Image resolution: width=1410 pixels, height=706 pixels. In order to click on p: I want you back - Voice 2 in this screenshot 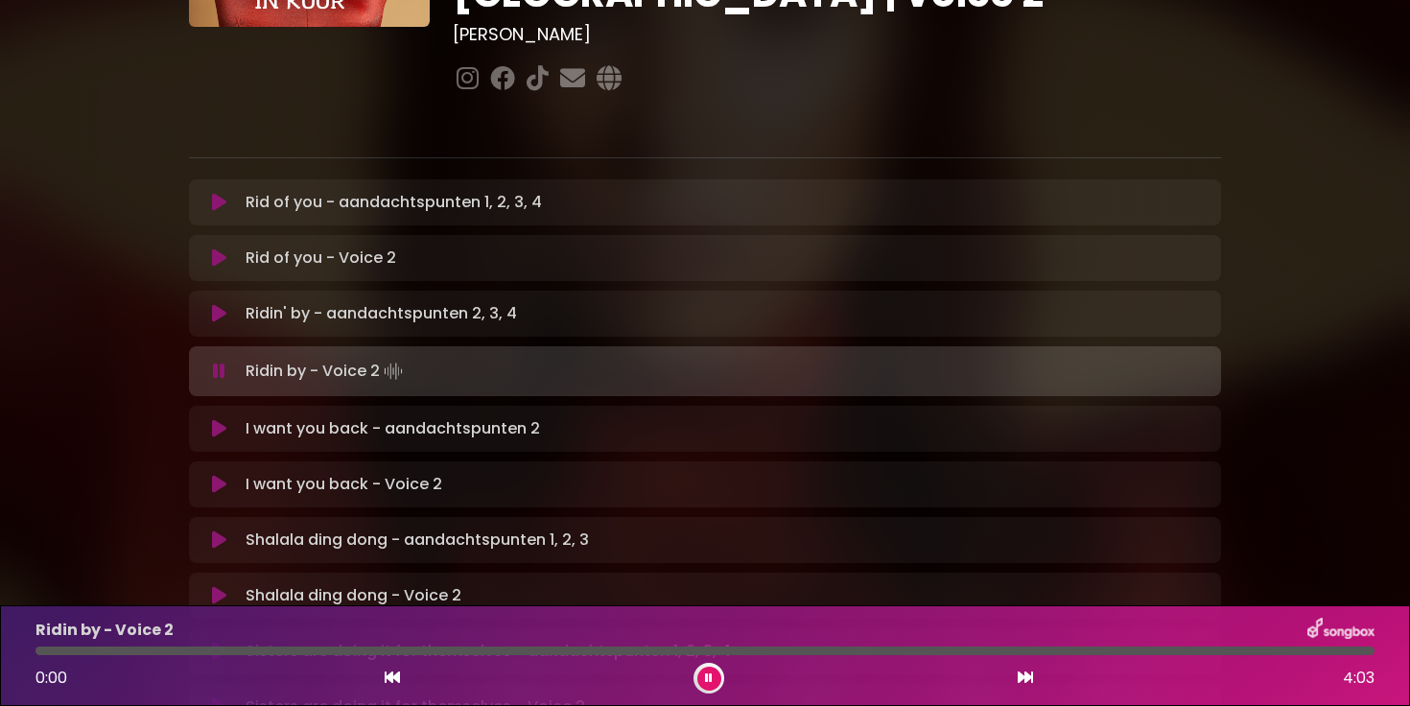, I will do `click(343, 484)`.